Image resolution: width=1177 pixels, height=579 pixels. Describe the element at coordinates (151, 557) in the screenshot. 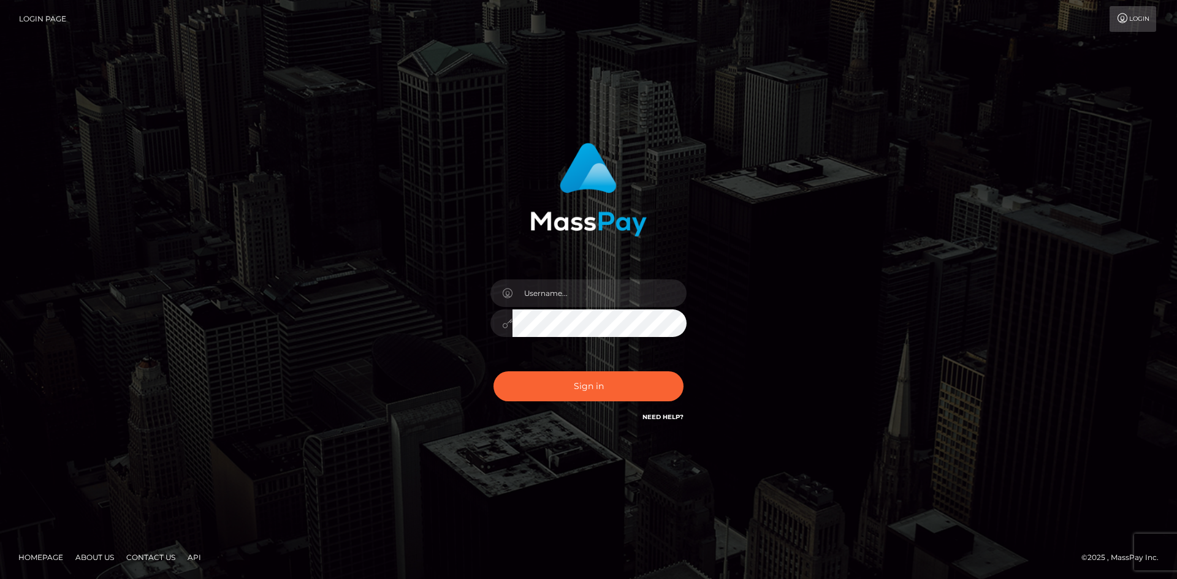

I see `a: Contact Us` at that location.